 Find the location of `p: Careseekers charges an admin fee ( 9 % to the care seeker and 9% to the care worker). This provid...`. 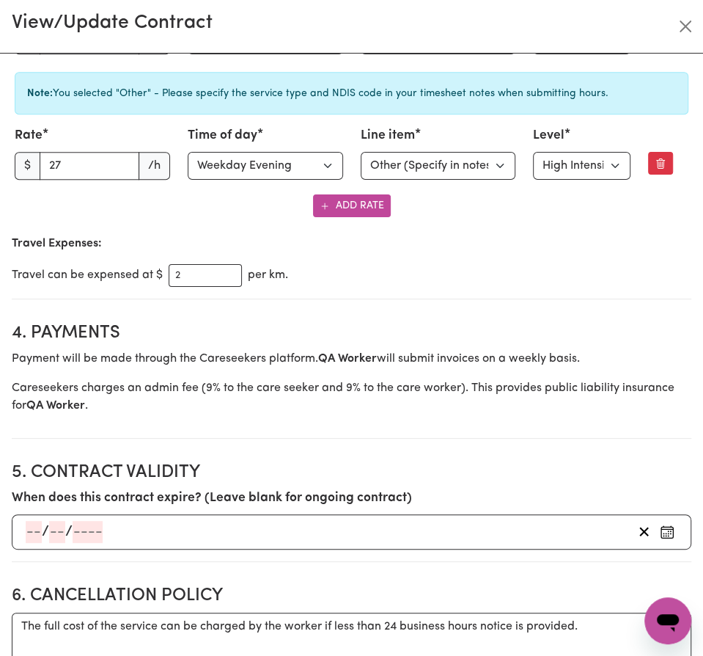

p: Careseekers charges an admin fee ( 9 % to the care seeker and 9% to the care worker). This provid... is located at coordinates (351, 397).